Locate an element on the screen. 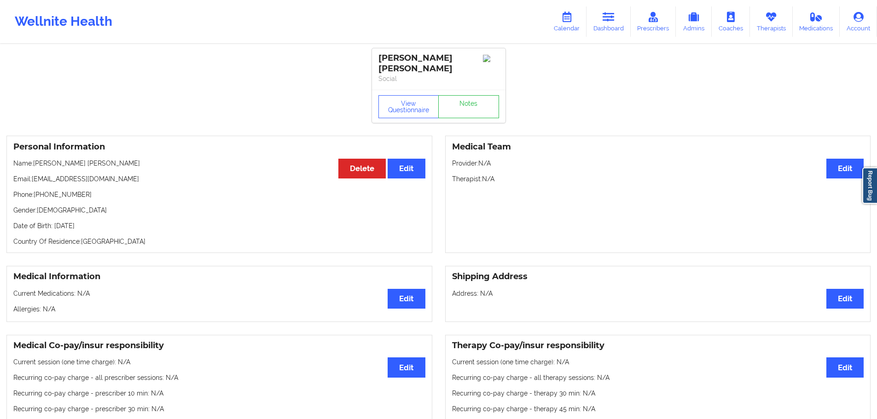 The width and height of the screenshot is (877, 419). a: Calendar is located at coordinates (566, 22).